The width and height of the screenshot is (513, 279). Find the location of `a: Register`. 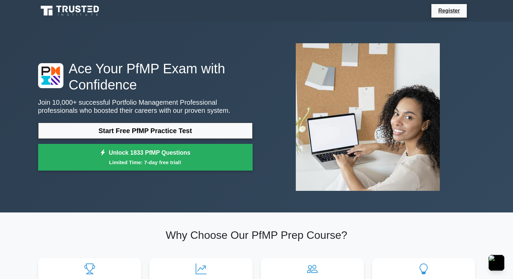

a: Register is located at coordinates (449, 10).